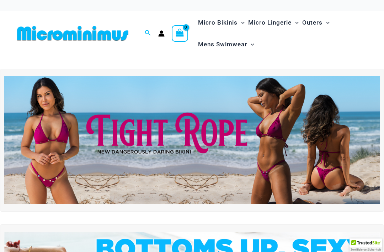  Describe the element at coordinates (312, 22) in the screenshot. I see `span: Outers` at that location.